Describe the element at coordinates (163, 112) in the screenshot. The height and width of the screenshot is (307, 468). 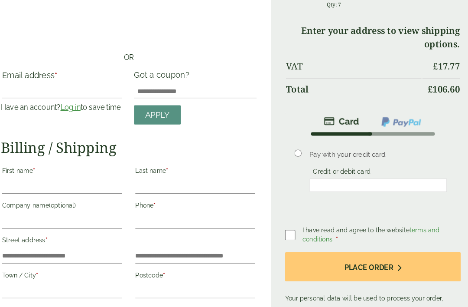
I see `span: Apply` at that location.